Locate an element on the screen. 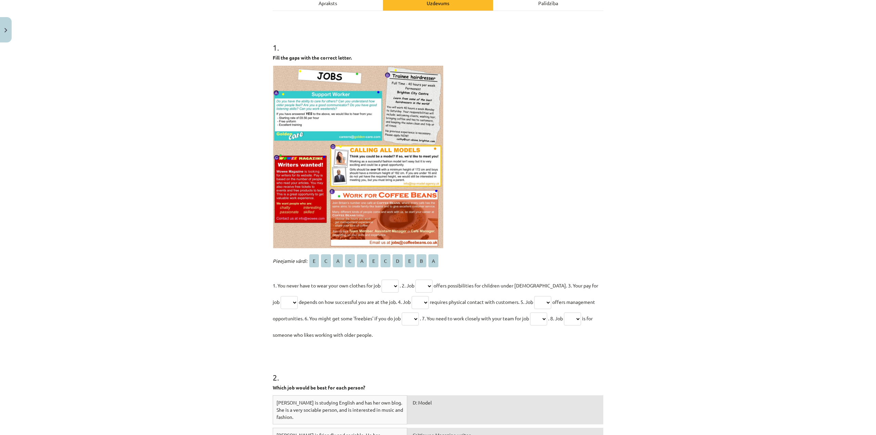 Image resolution: width=876 pixels, height=435 pixels. strong: Fill the gaps with the correct letter. is located at coordinates (312, 58).